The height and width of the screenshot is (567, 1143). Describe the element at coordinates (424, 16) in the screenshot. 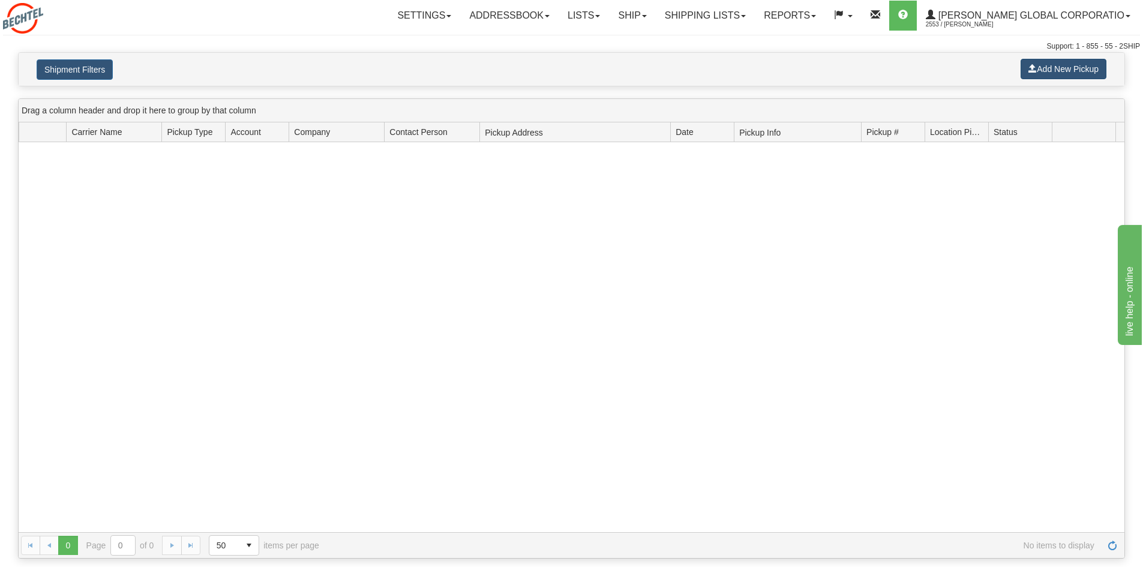

I see `a: Settings` at that location.